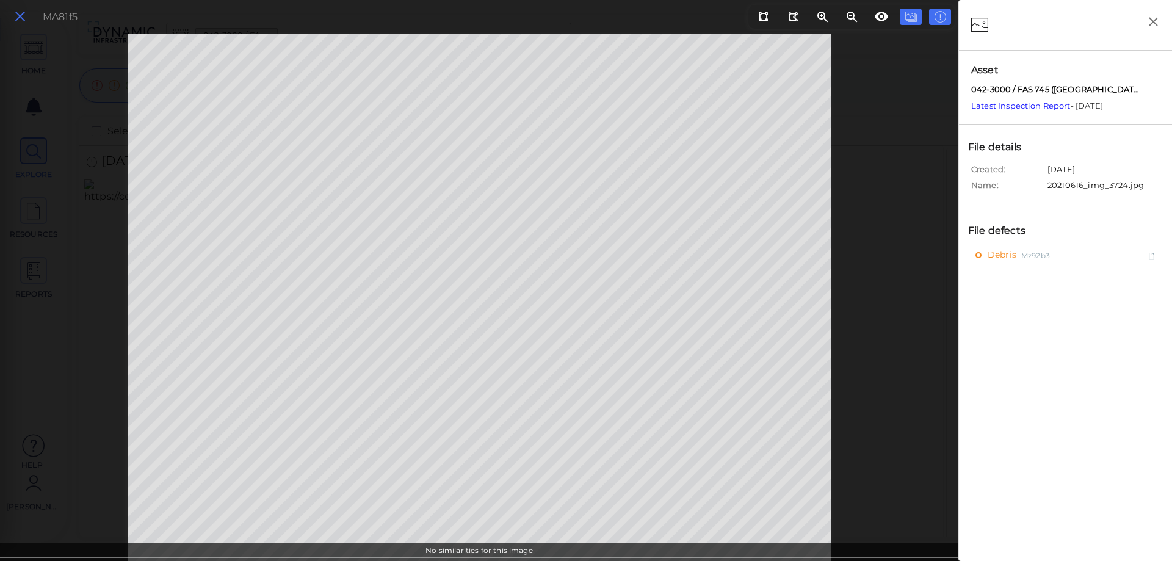 The height and width of the screenshot is (561, 1172). I want to click on div: File details, so click(1001, 147).